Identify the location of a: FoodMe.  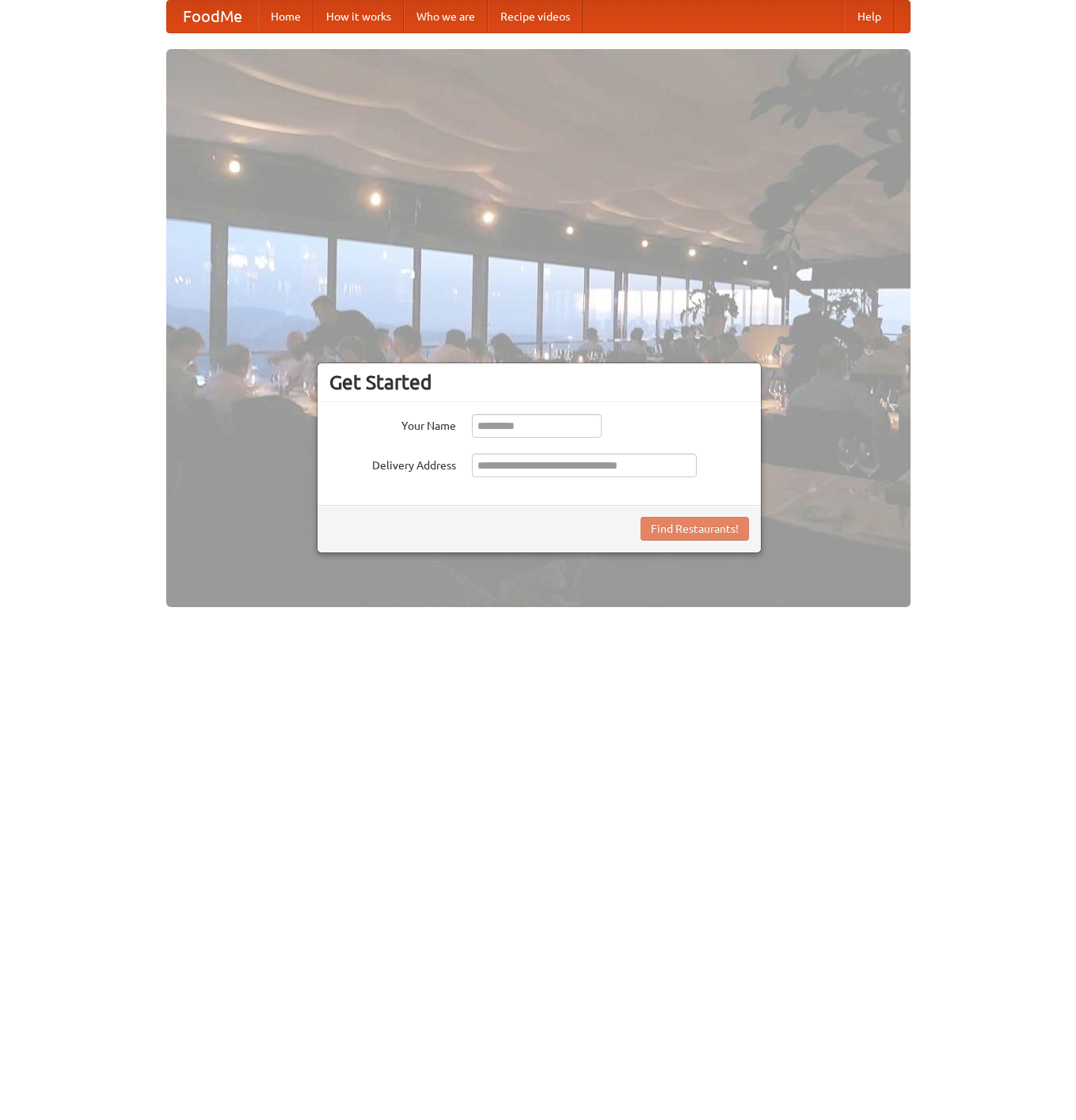
(212, 17).